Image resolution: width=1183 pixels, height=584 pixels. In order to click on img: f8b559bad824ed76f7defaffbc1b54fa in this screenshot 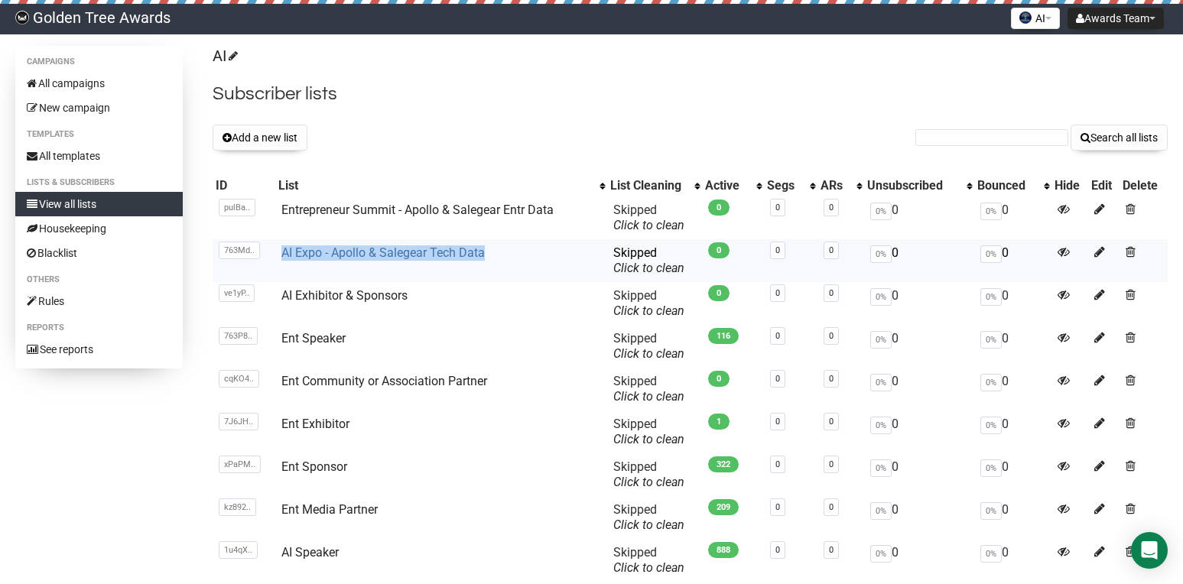, I will do `click(22, 18)`.